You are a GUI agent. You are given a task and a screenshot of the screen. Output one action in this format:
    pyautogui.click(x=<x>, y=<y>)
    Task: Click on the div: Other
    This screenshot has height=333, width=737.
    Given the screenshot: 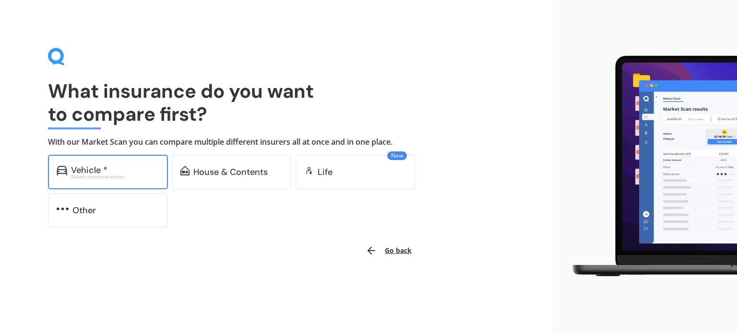 What is the action you would take?
    pyautogui.click(x=84, y=211)
    